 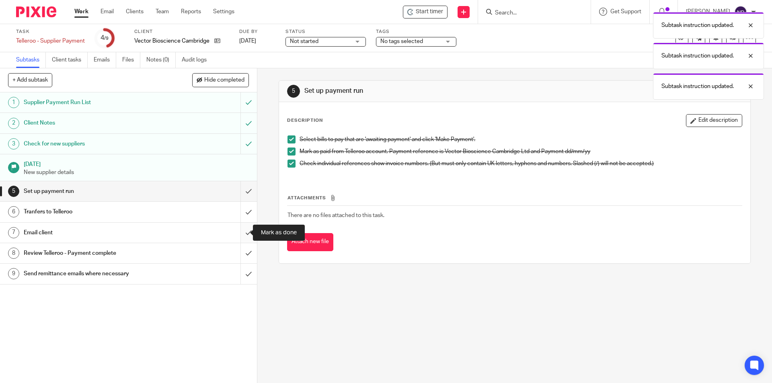 What do you see at coordinates (14, 233) in the screenshot?
I see `div: 7` at bounding box center [14, 233].